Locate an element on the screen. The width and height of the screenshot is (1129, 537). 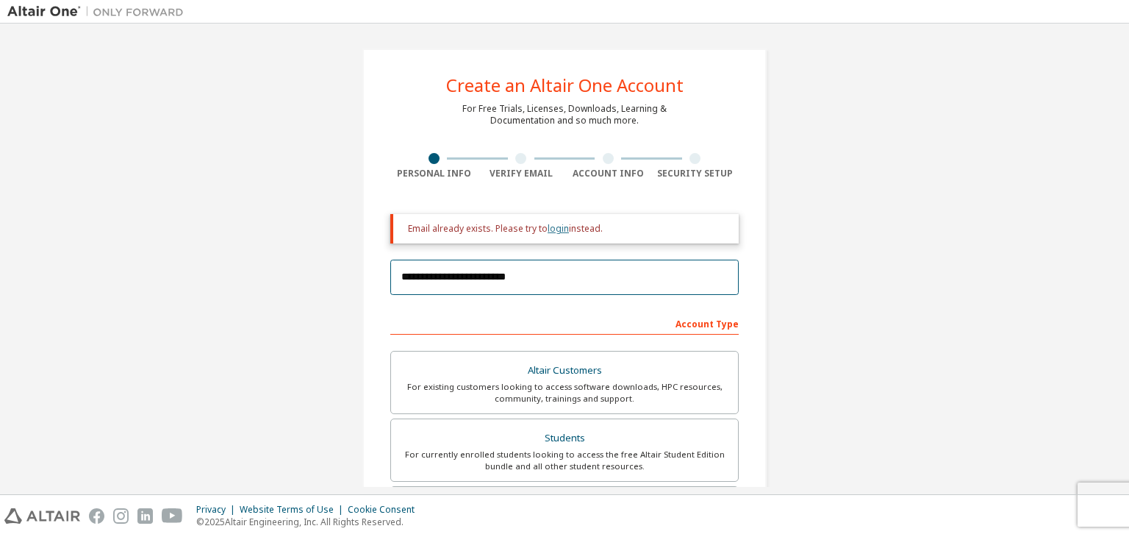
img: linkedin.svg is located at coordinates (145, 515).